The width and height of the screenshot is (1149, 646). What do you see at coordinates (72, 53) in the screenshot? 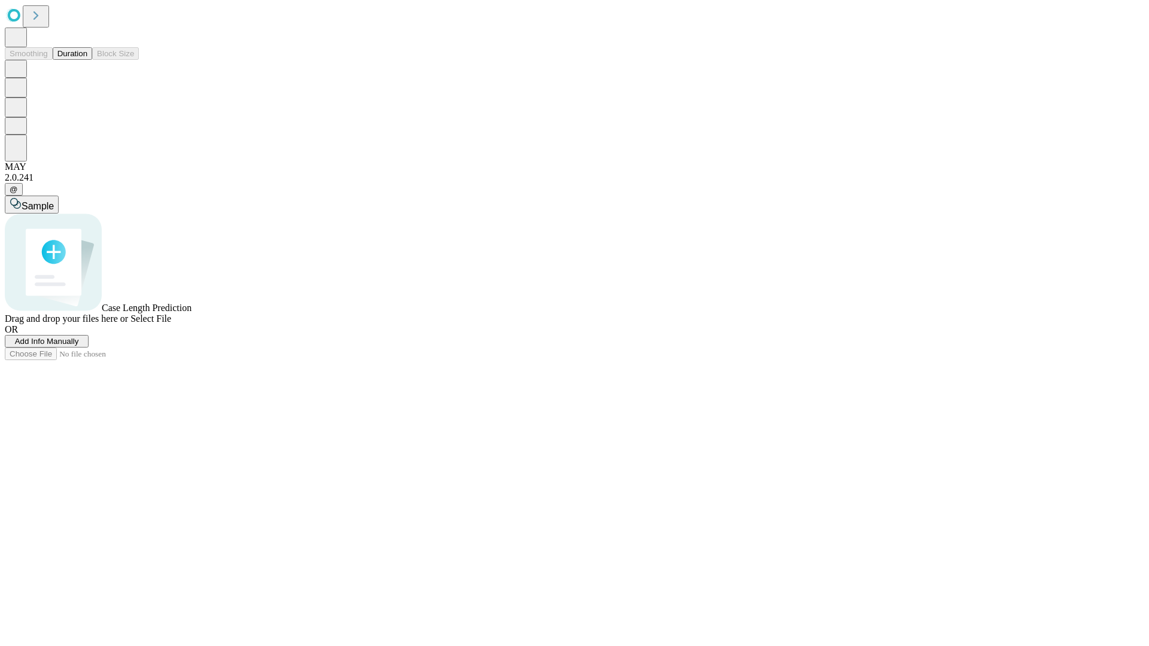
I see `button: Duration` at bounding box center [72, 53].